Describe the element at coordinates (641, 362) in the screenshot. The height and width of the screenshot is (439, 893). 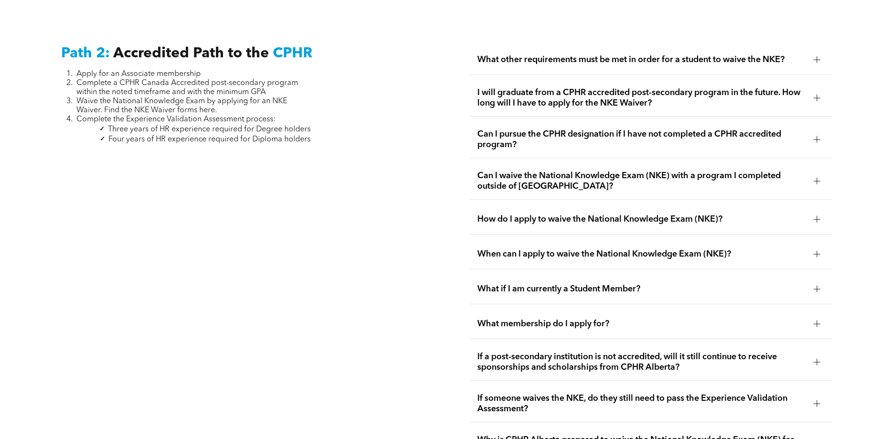
I see `span: If a post-secondary institution is not accredited, will it still continue to receive sponsorships...` at that location.